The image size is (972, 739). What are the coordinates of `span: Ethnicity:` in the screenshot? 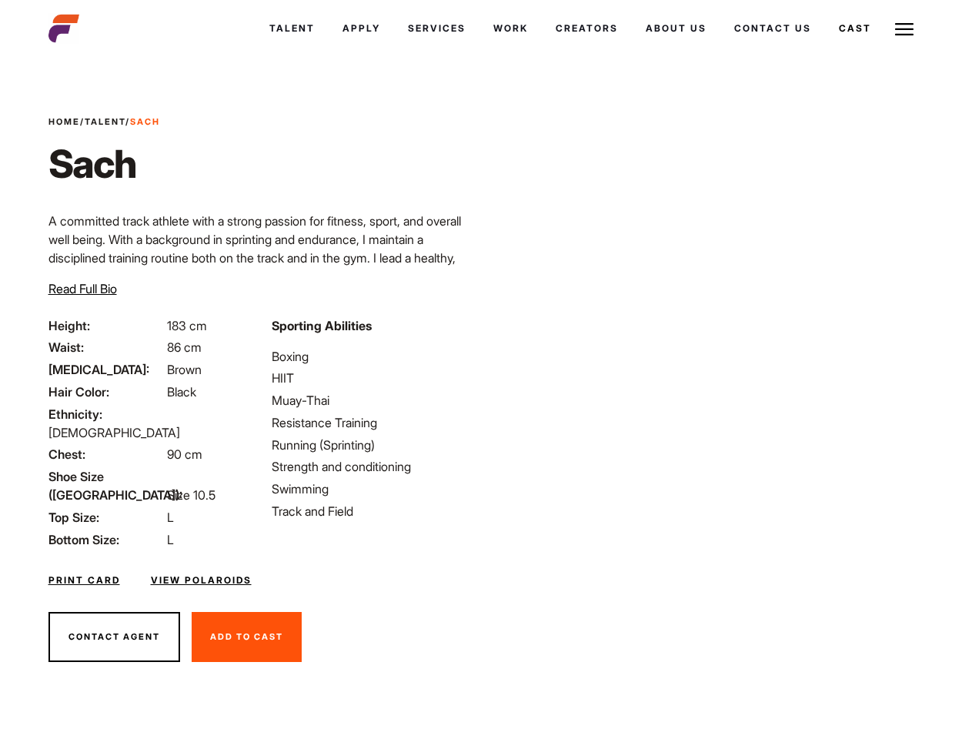 It's located at (106, 414).